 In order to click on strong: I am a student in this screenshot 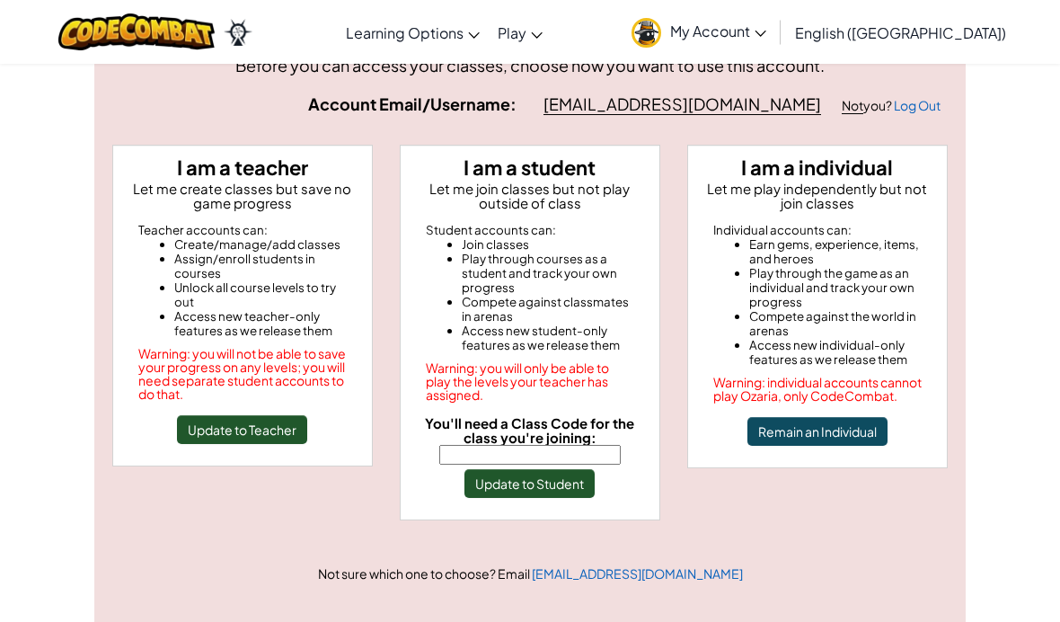, I will do `click(529, 167)`.